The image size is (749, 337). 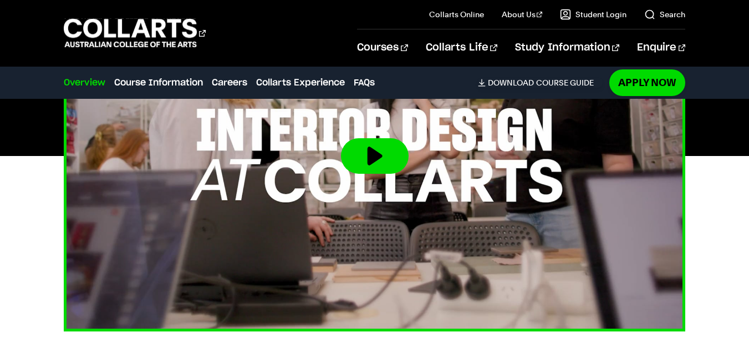 I want to click on a: Careers, so click(x=230, y=83).